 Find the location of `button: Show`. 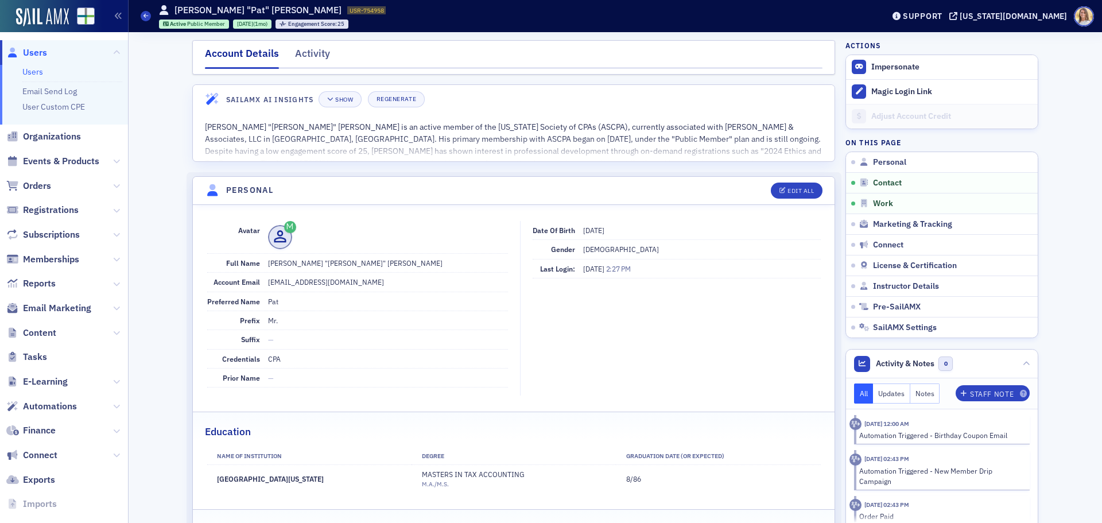

button: Show is located at coordinates (340, 99).